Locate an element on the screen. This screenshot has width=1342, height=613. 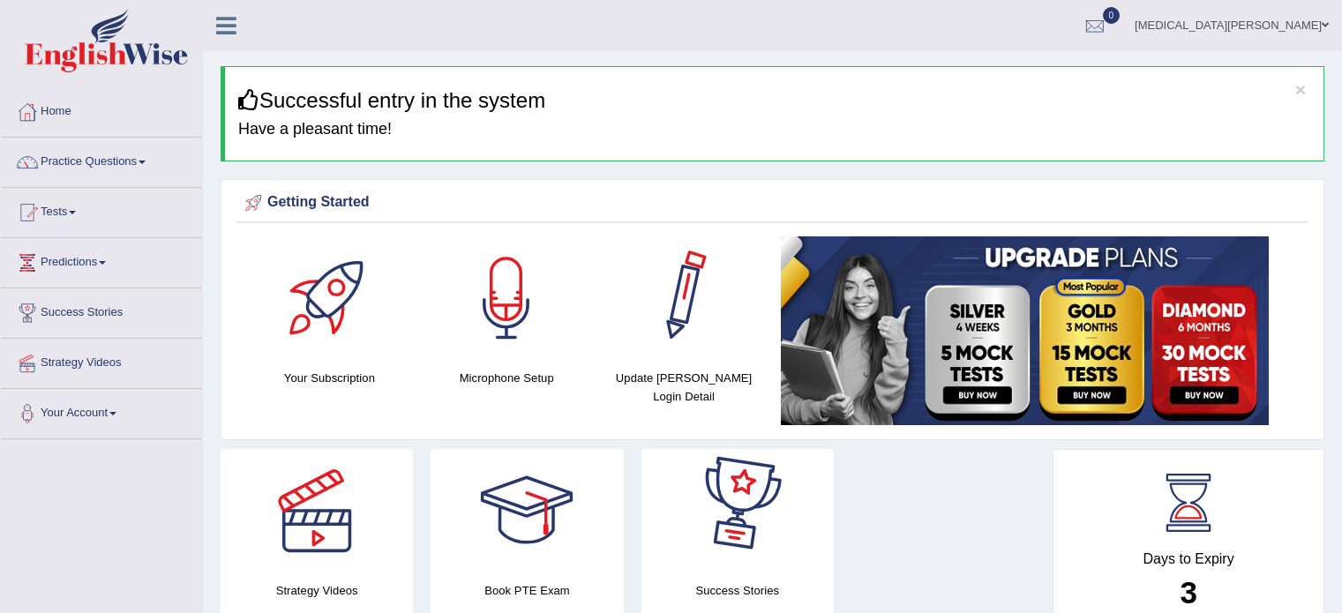
h3: Successful entry in the system is located at coordinates (774, 101).